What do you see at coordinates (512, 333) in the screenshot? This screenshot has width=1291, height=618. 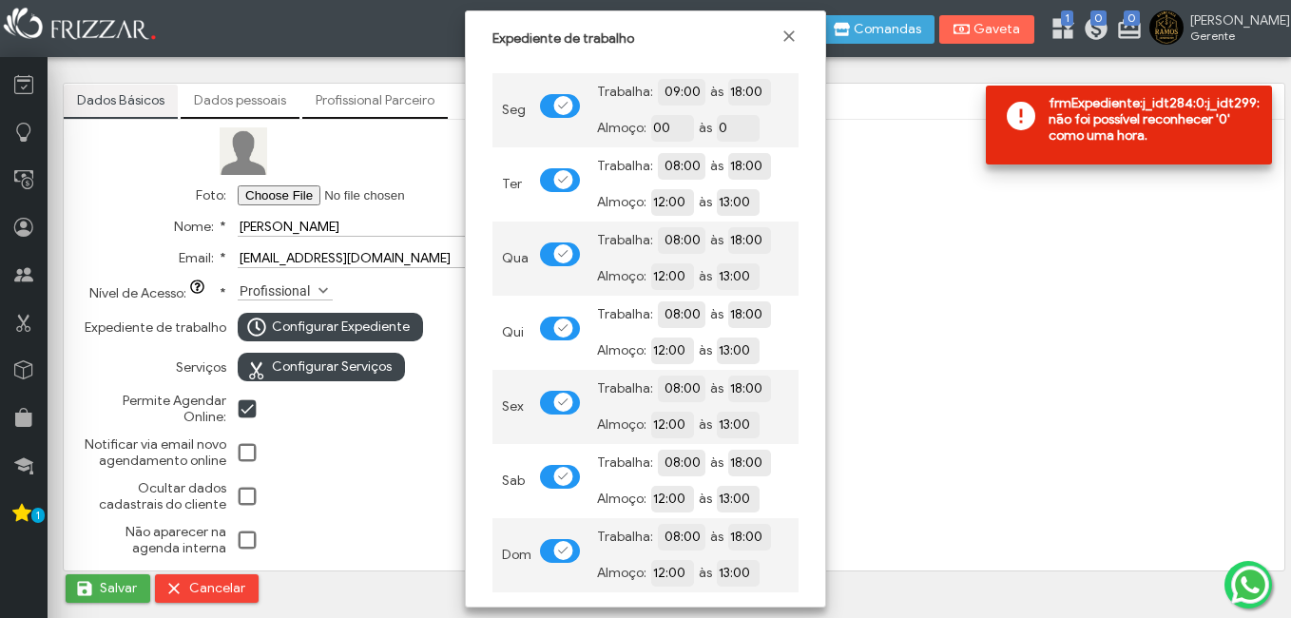 I see `td: Qui` at bounding box center [512, 333].